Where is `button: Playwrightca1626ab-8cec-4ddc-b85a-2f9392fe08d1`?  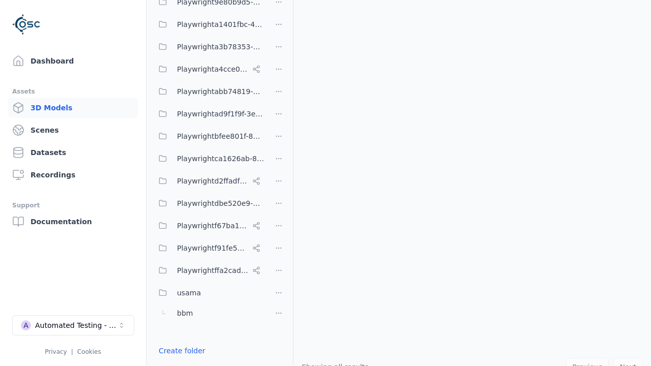 button: Playwrightca1626ab-8cec-4ddc-b85a-2f9392fe08d1 is located at coordinates (208, 159).